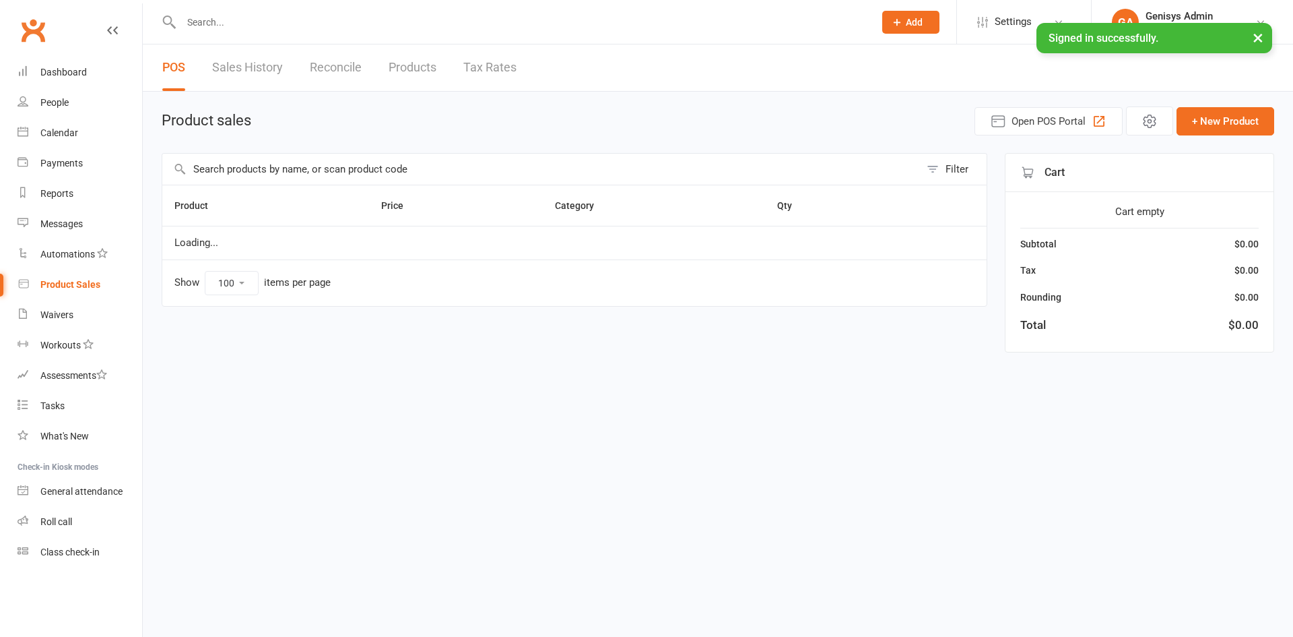 Image resolution: width=1293 pixels, height=637 pixels. I want to click on div: Tasks, so click(53, 406).